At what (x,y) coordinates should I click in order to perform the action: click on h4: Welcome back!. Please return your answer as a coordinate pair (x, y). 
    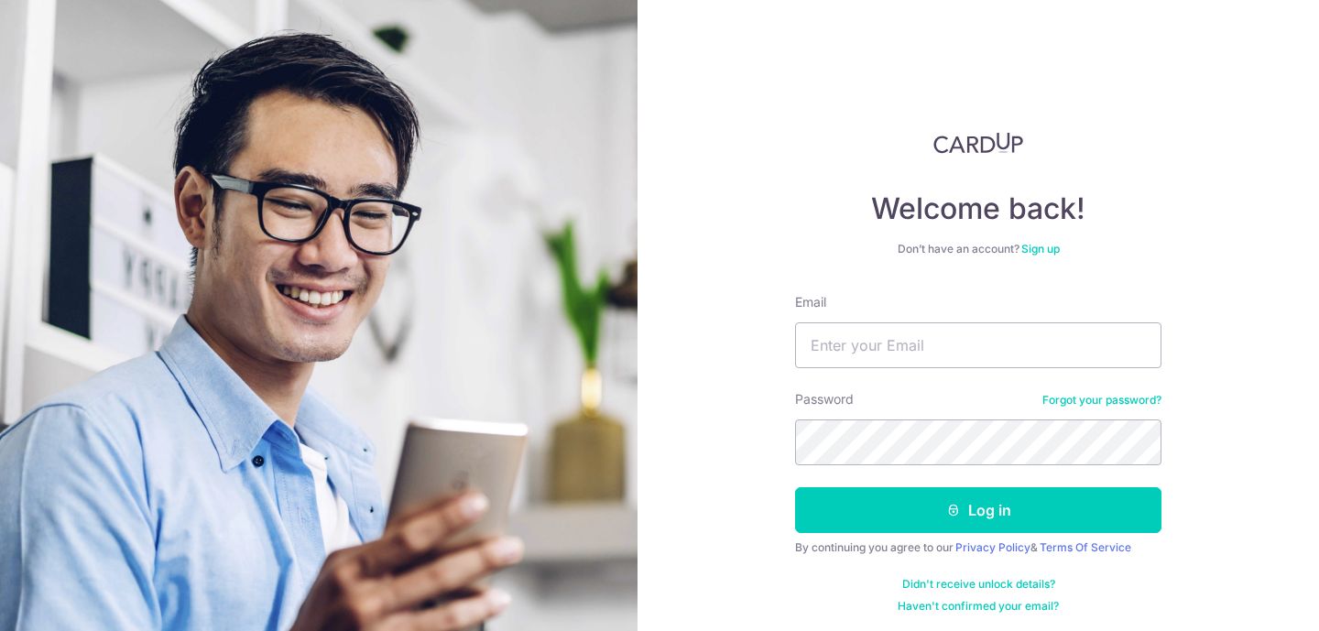
    Looking at the image, I should click on (978, 209).